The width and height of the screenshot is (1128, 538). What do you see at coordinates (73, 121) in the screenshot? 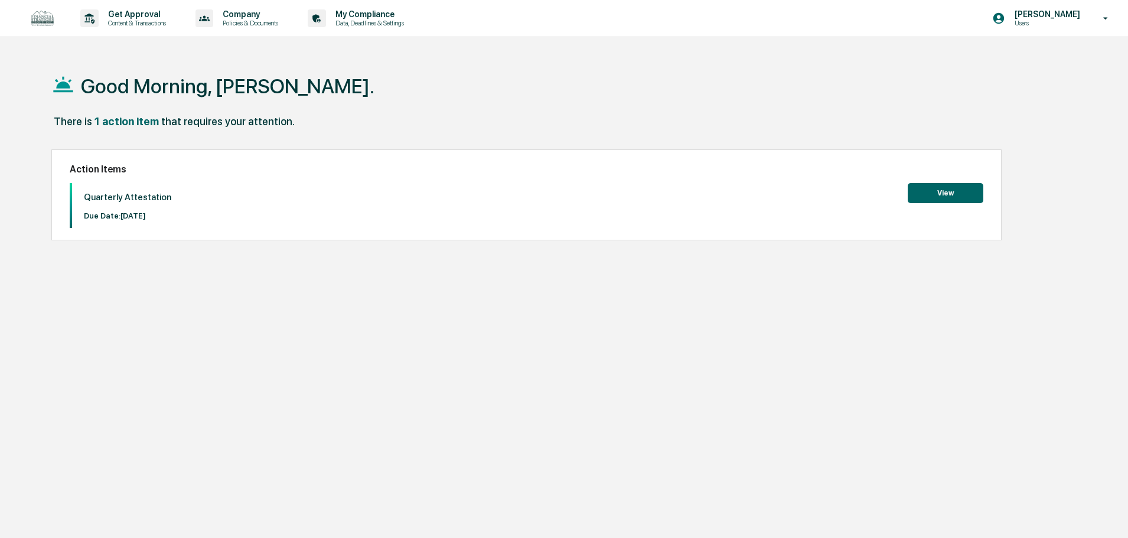
I see `div: There is` at bounding box center [73, 121].